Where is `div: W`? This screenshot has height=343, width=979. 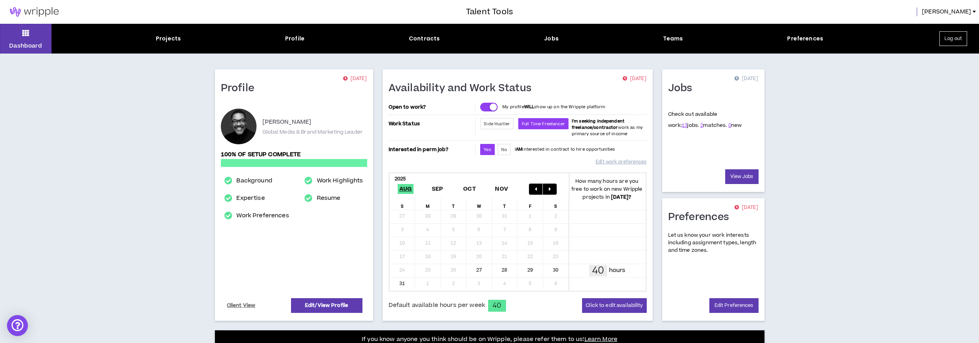
div: W is located at coordinates (479, 204).